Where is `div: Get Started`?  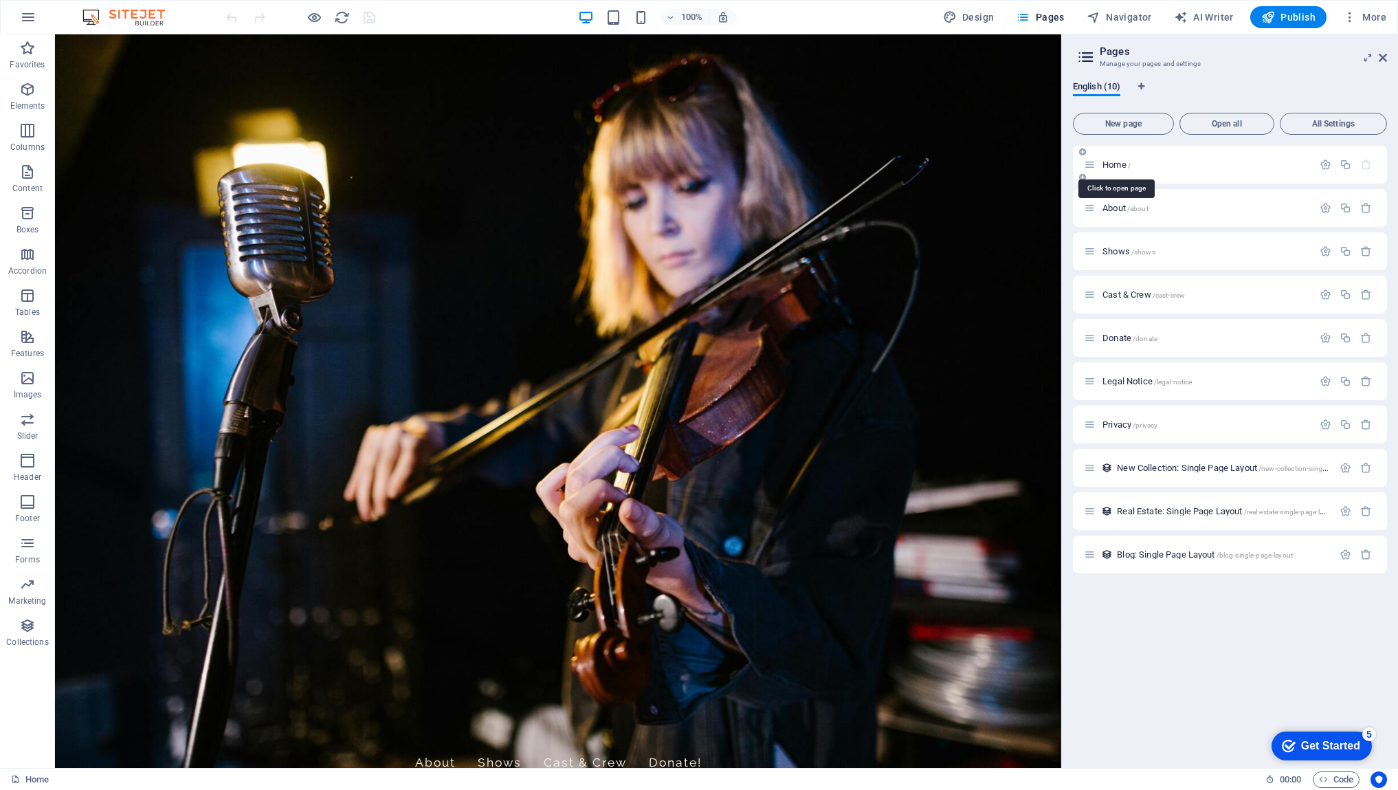 div: Get Started is located at coordinates (70, 21).